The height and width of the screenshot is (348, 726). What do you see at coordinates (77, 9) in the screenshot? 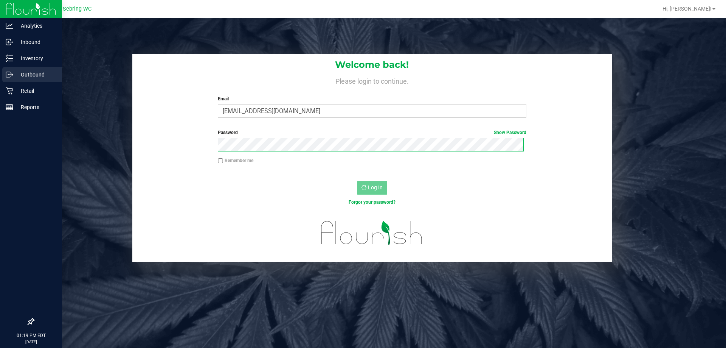
I see `span: Sebring WC` at bounding box center [77, 9].